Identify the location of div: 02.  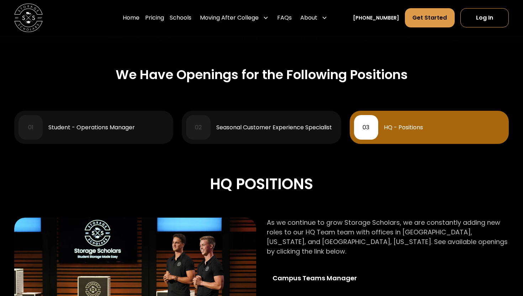
(198, 127).